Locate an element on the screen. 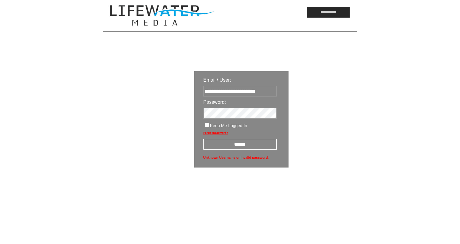  span: Email / User: is located at coordinates (217, 80).